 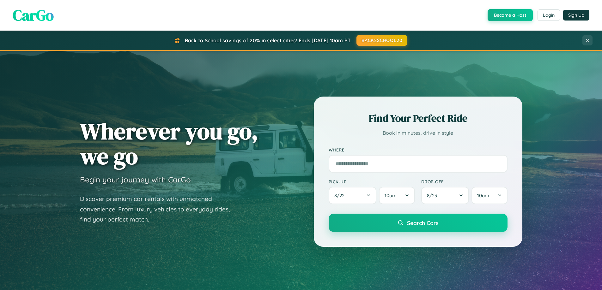 What do you see at coordinates (169, 144) in the screenshot?
I see `h1: Wherever you go, we go` at bounding box center [169, 144].